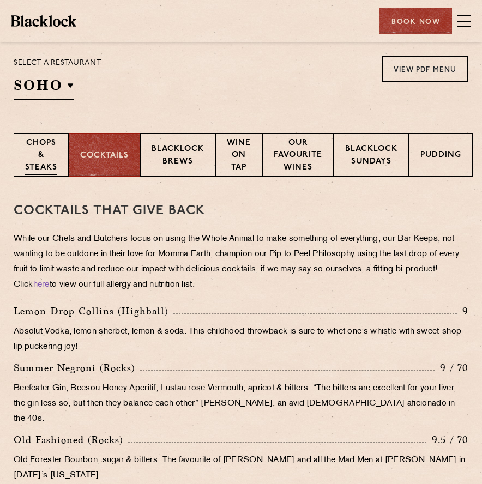 The width and height of the screenshot is (482, 484). I want to click on h2: SOHO, so click(44, 88).